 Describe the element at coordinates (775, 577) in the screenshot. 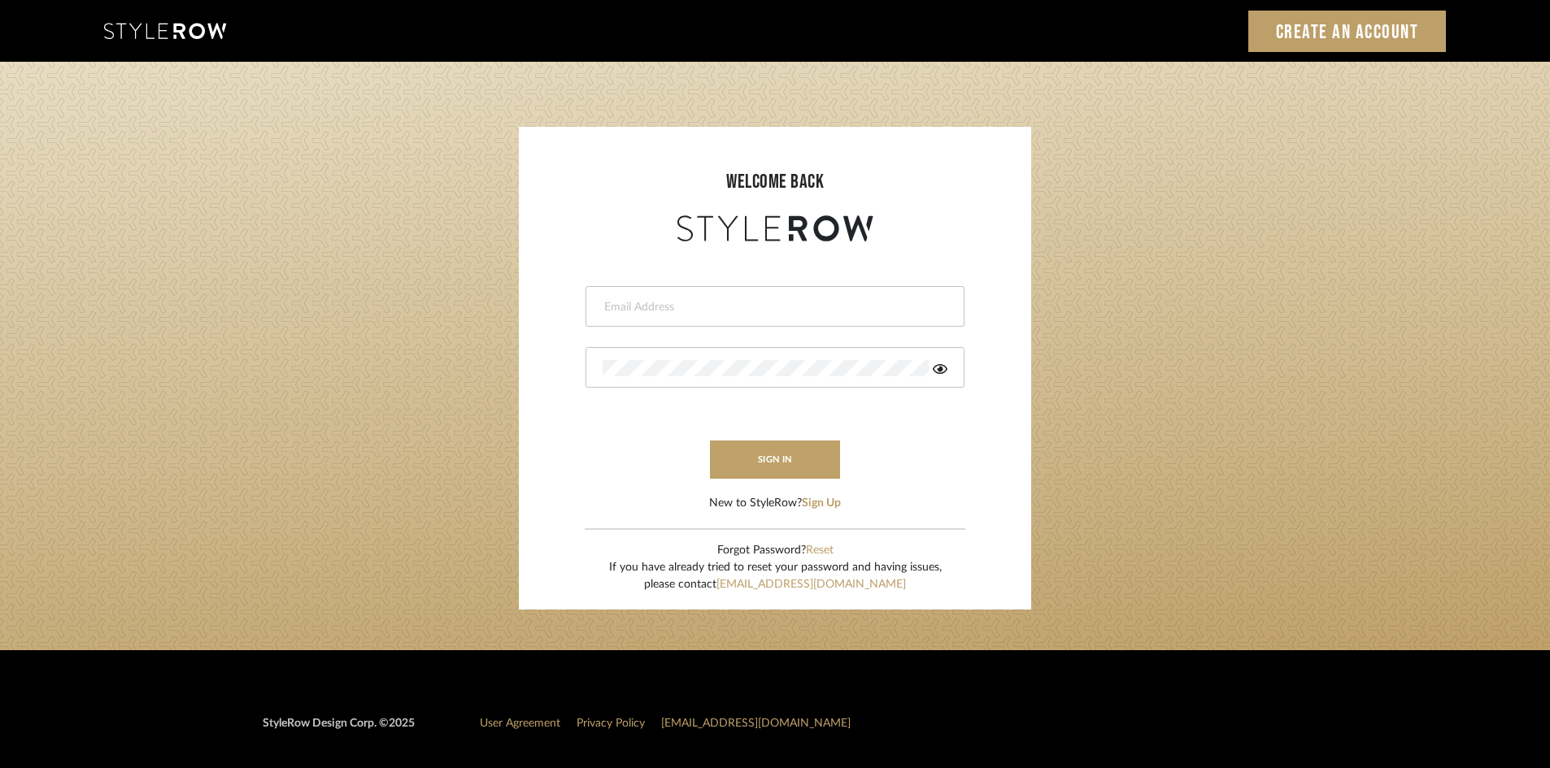

I see `div: If you have already tried to reset your password and having issues, please contact` at that location.